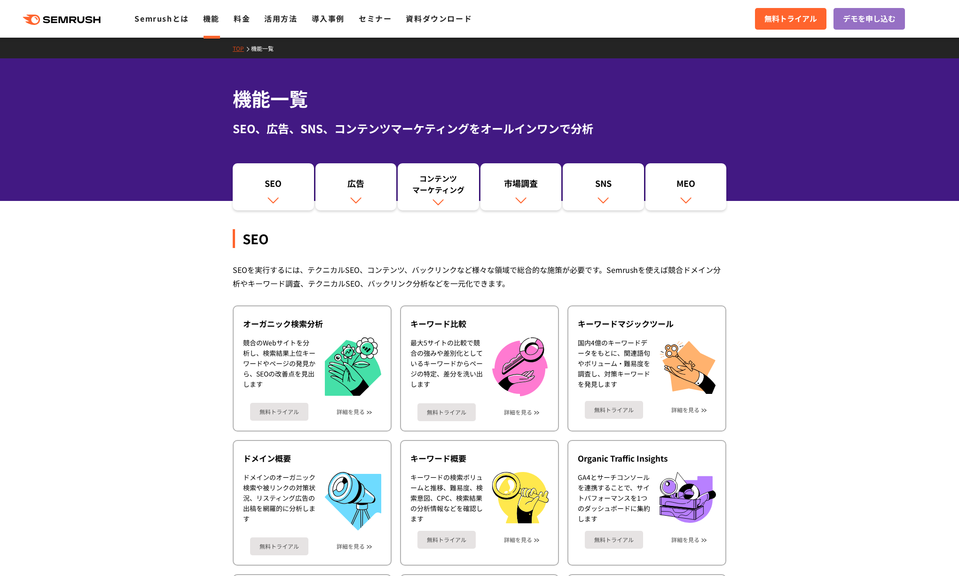  What do you see at coordinates (279, 501) in the screenshot?
I see `div: ドメインのオーガニック検索や被リンクの対策状況、リスティング広告の出稿を網羅的に分析します` at bounding box center [279, 501].